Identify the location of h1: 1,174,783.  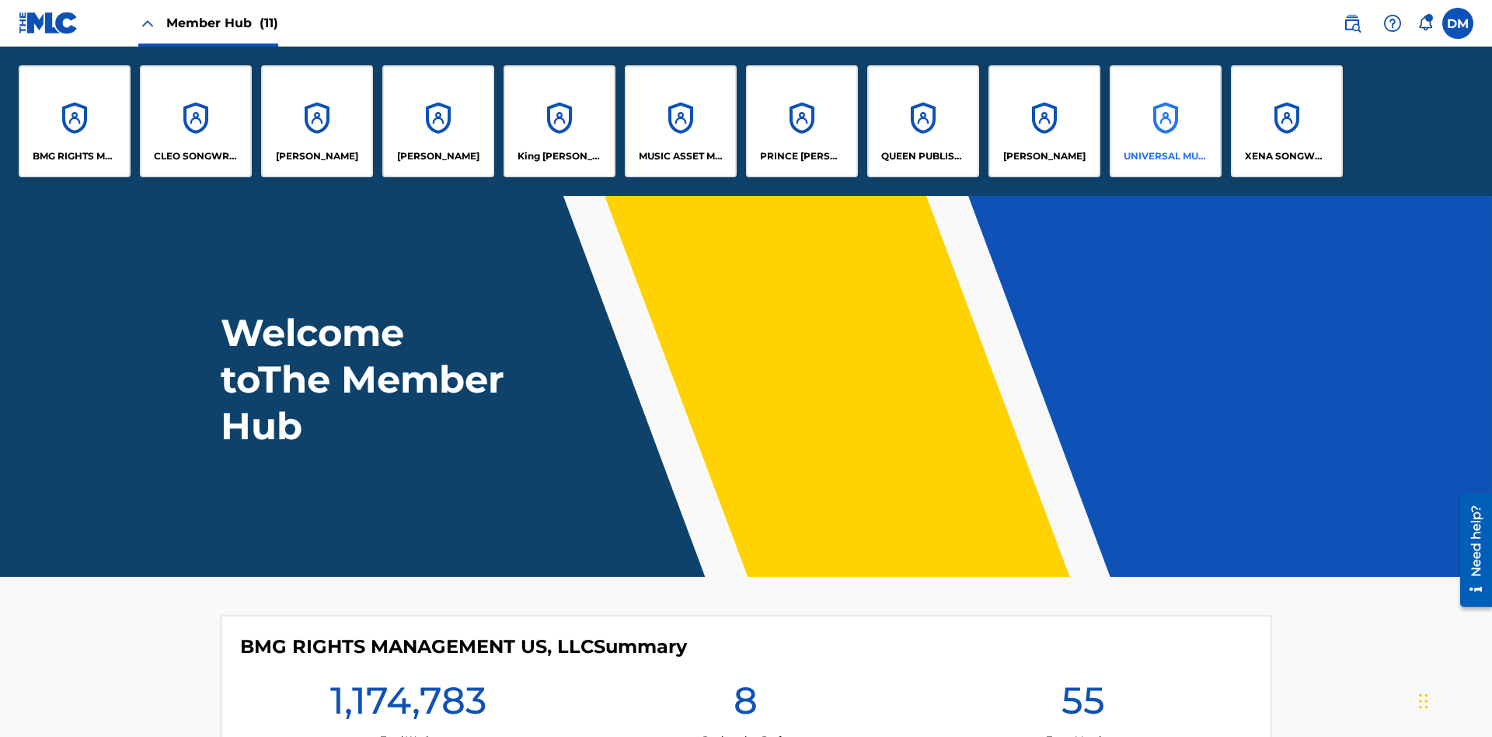
(408, 705).